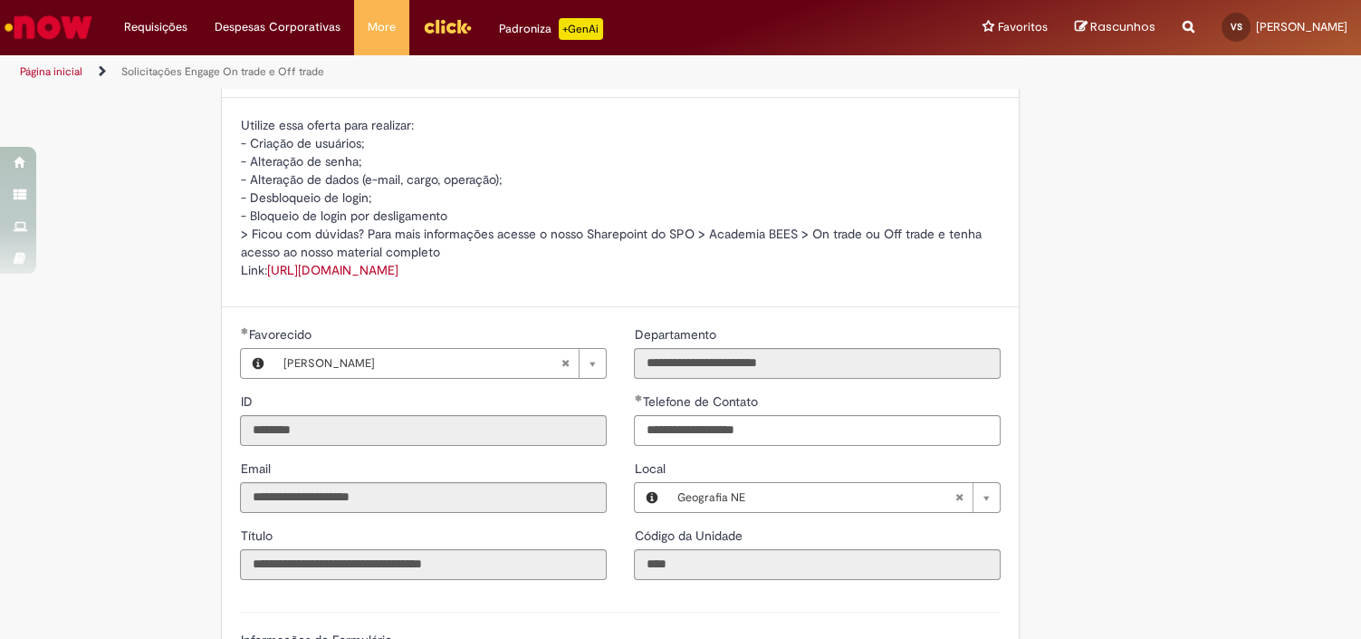  I want to click on span: Telefone de Contato, so click(701, 401).